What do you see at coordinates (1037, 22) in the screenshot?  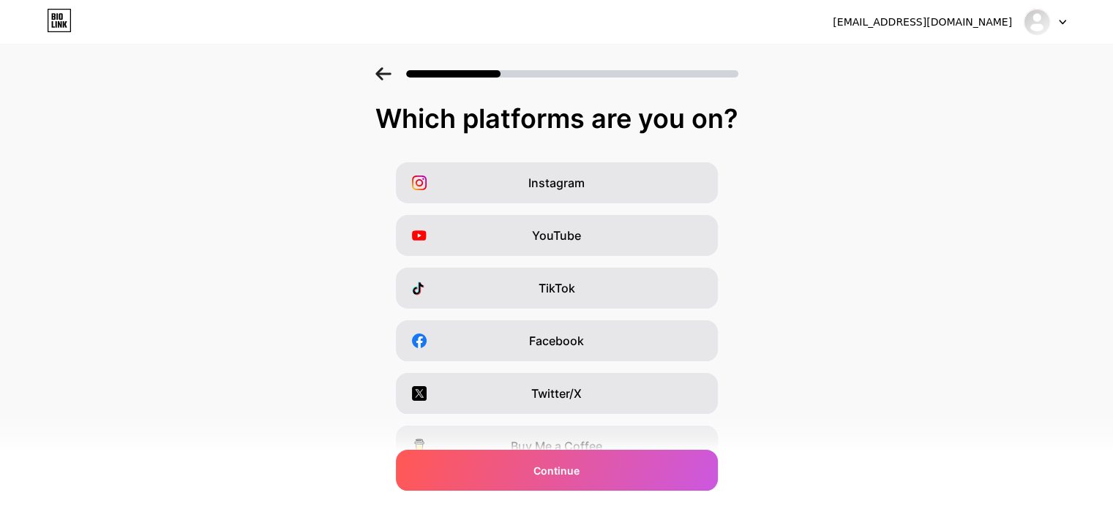 I see `img: José Leal` at bounding box center [1037, 22].